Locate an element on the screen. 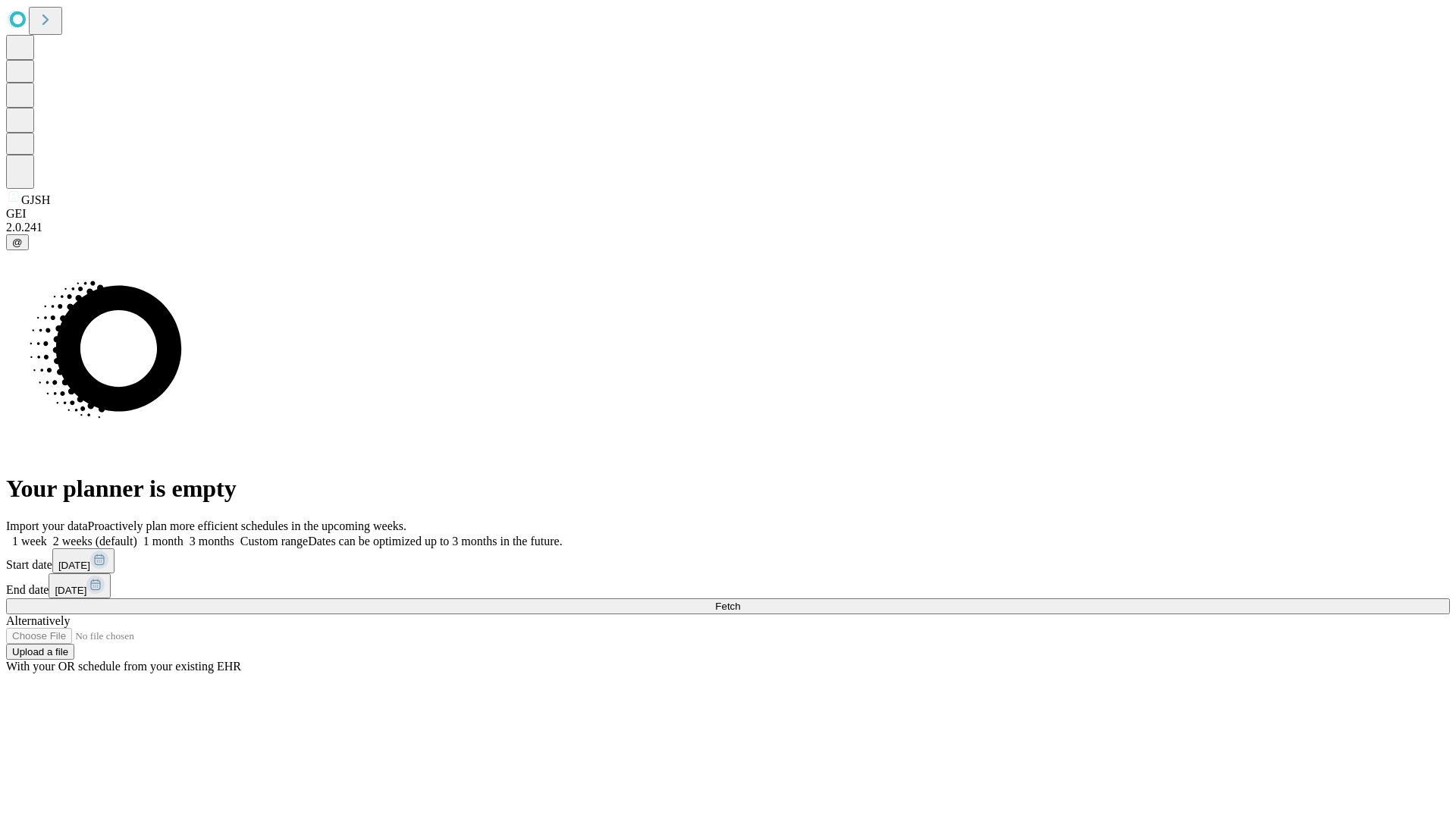  span: Fetch is located at coordinates (727, 606).